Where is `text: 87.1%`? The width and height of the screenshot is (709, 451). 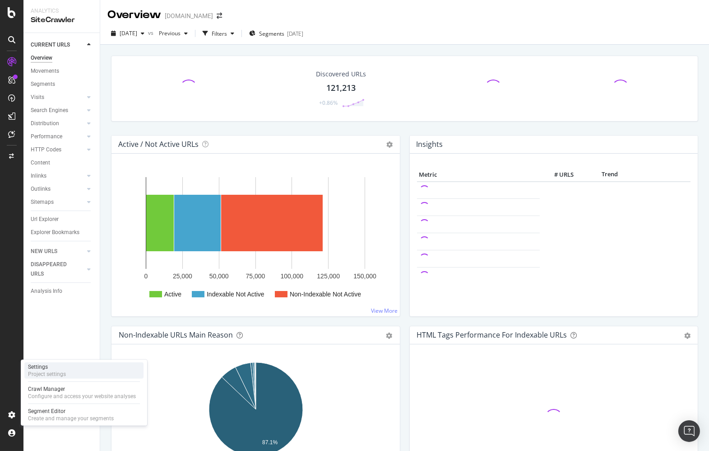
text: 87.1% is located at coordinates (270, 442).